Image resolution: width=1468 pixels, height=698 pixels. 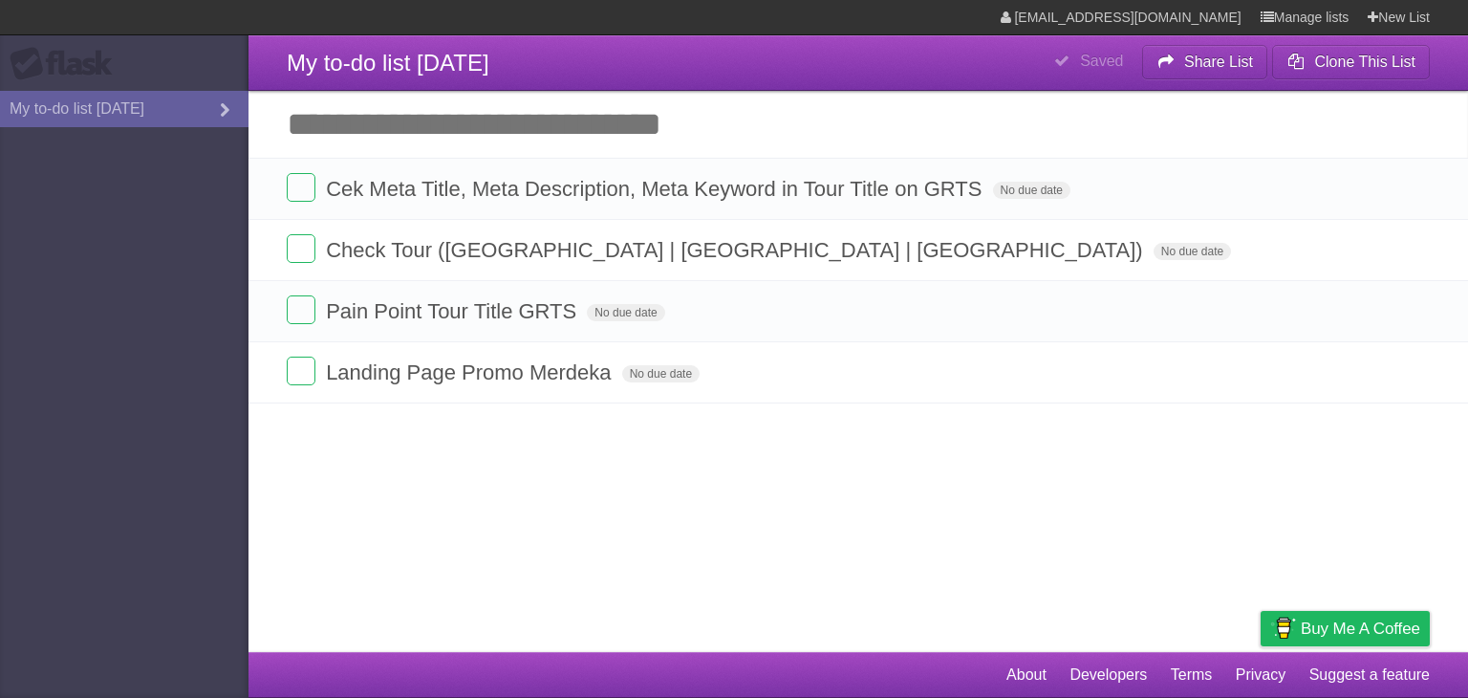 What do you see at coordinates (1261, 675) in the screenshot?
I see `a: Privacy` at bounding box center [1261, 675].